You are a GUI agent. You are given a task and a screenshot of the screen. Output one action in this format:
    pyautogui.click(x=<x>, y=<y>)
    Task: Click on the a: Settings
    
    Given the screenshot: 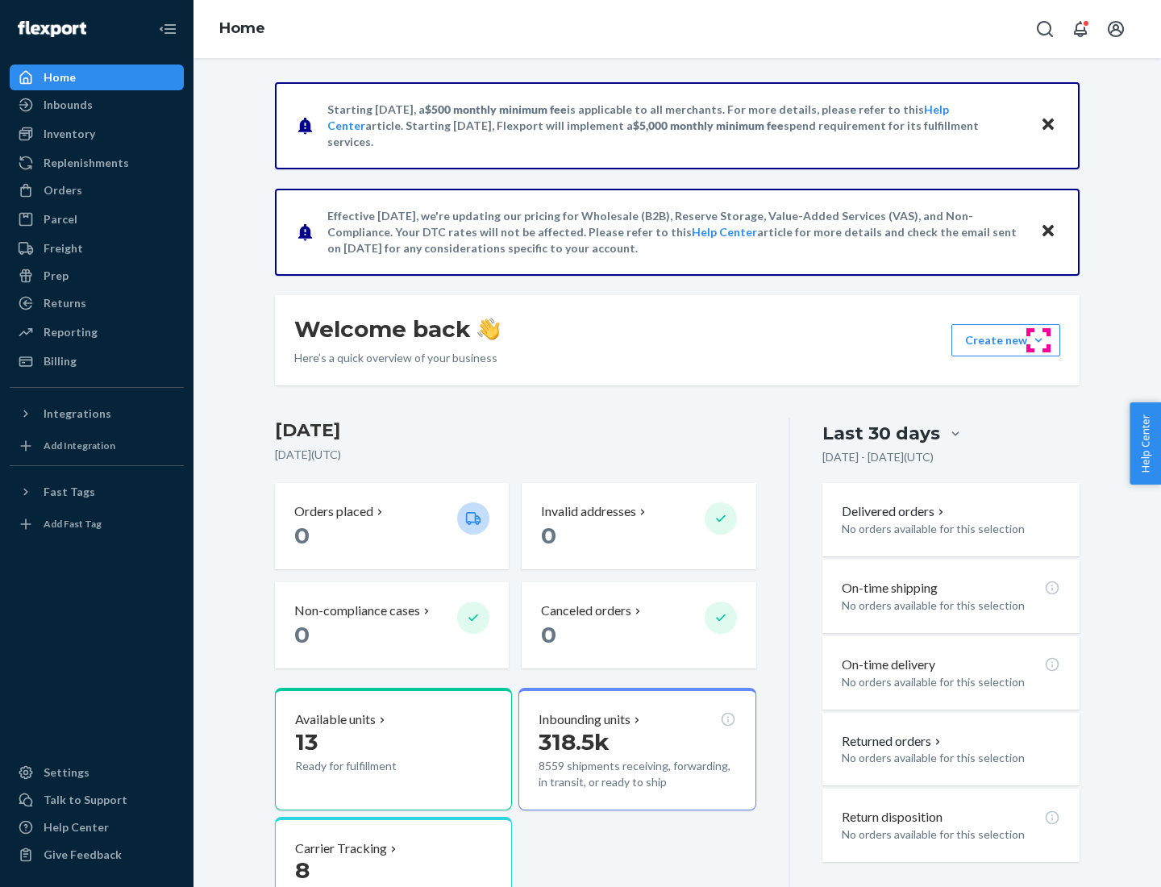 What is the action you would take?
    pyautogui.click(x=97, y=772)
    